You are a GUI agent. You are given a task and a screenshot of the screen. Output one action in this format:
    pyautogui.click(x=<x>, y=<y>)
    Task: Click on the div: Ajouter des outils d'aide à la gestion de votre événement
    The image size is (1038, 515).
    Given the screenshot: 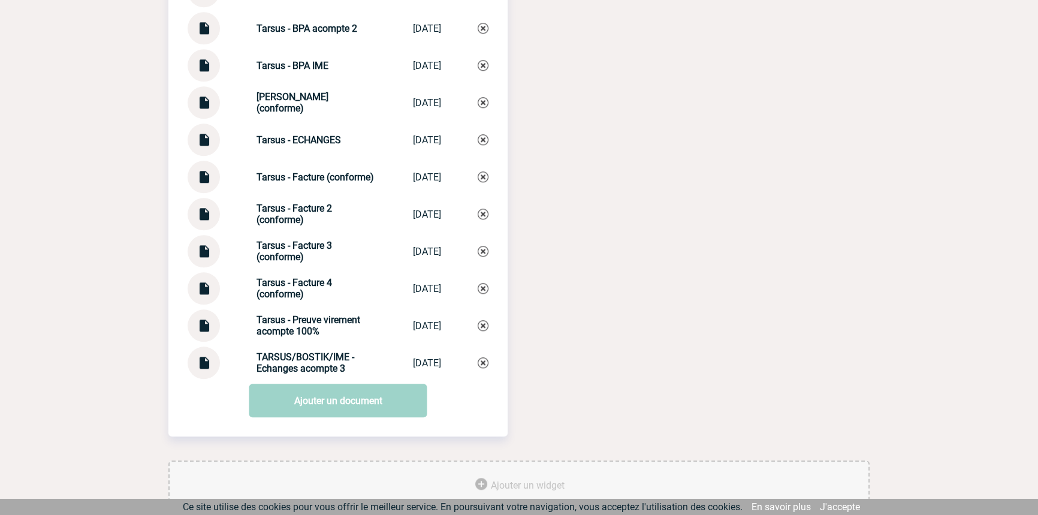 What is the action you would take?
    pyautogui.click(x=519, y=486)
    